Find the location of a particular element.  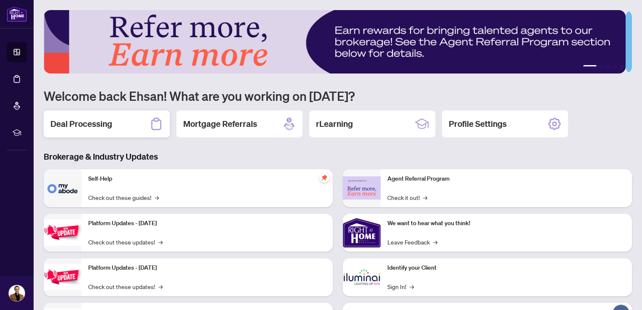

img: Slide 0 is located at coordinates (334, 42).